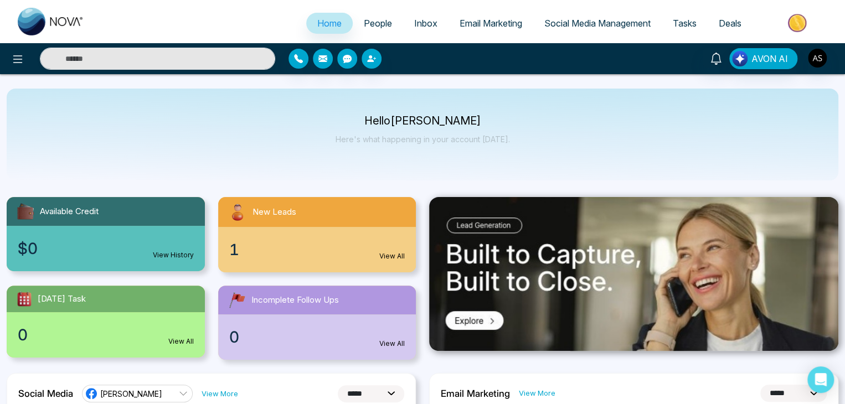 The width and height of the screenshot is (845, 404). What do you see at coordinates (684, 23) in the screenshot?
I see `span: Tasks` at bounding box center [684, 23].